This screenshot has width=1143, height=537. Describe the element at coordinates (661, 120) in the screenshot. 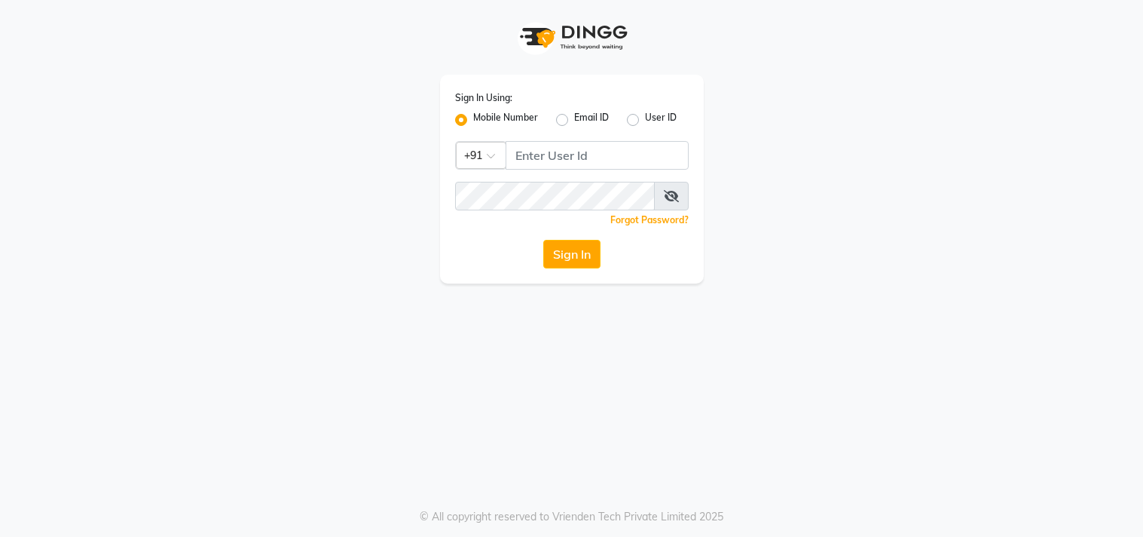

I see `label: User ID` at that location.